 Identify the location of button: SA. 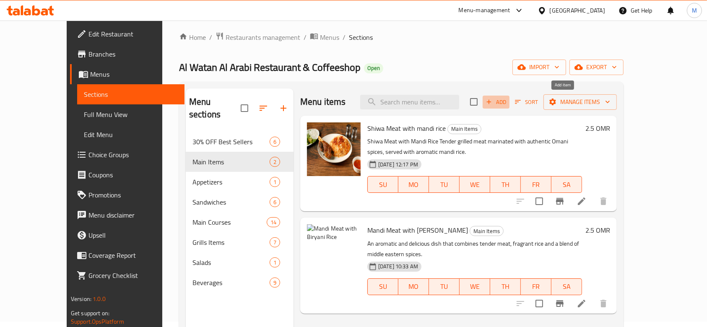
(567, 287).